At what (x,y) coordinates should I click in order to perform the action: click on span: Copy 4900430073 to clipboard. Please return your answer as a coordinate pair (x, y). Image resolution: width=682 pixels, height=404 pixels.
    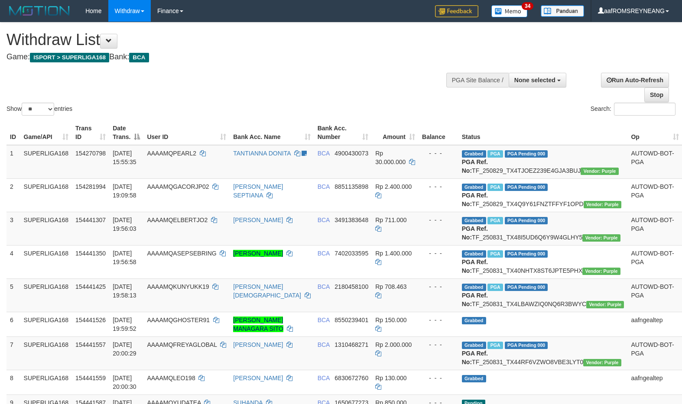
    Looking at the image, I should click on (351, 153).